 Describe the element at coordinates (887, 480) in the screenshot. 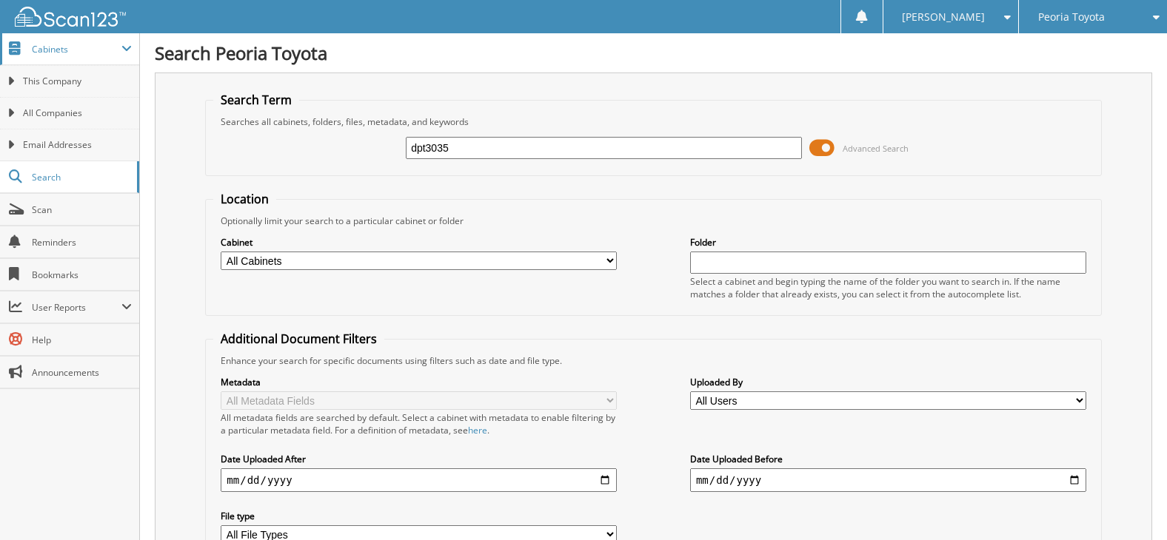

I see `input: end` at that location.